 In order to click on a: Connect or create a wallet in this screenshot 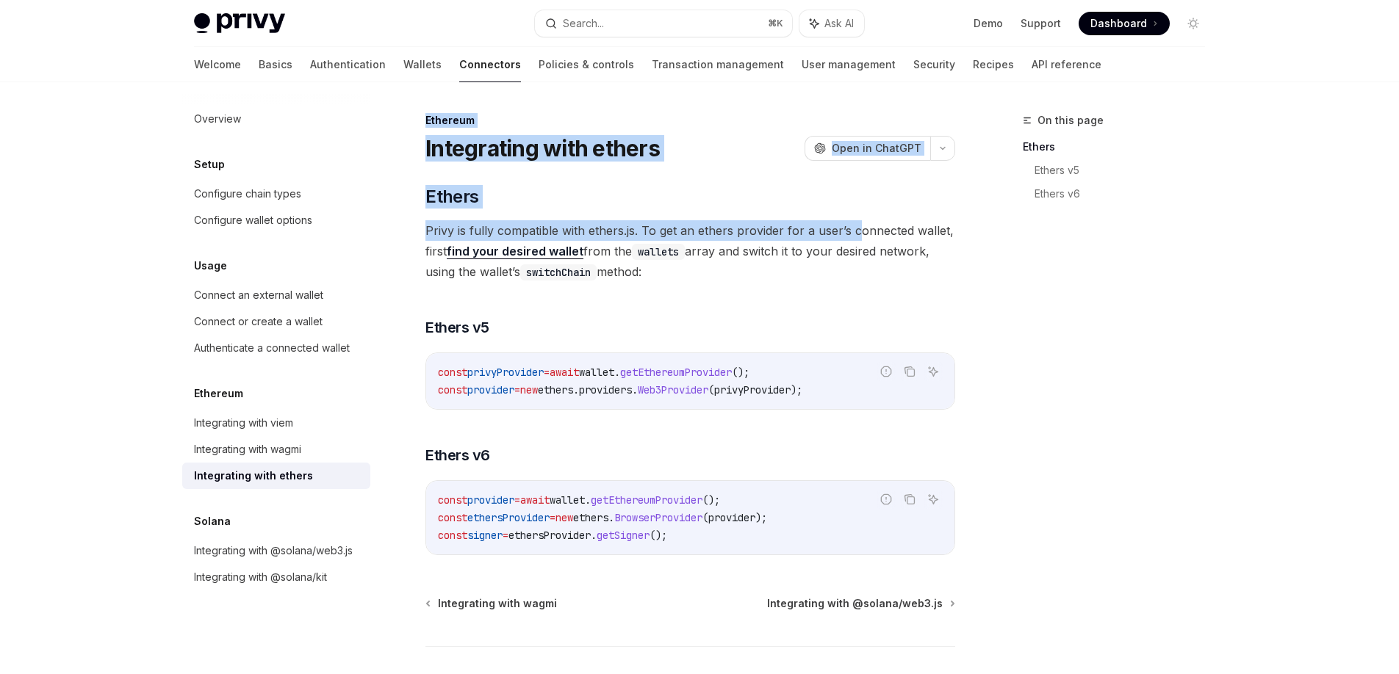, I will do `click(276, 322)`.